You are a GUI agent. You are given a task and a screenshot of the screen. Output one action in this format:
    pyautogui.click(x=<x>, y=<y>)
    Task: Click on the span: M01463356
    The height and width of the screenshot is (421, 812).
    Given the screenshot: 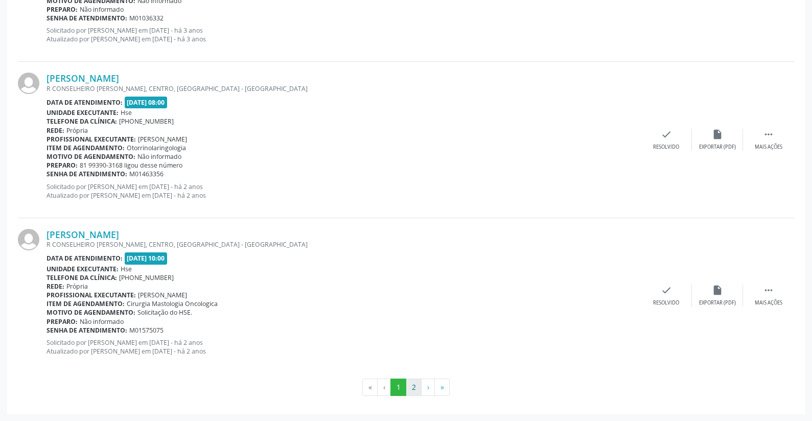 What is the action you would take?
    pyautogui.click(x=146, y=174)
    